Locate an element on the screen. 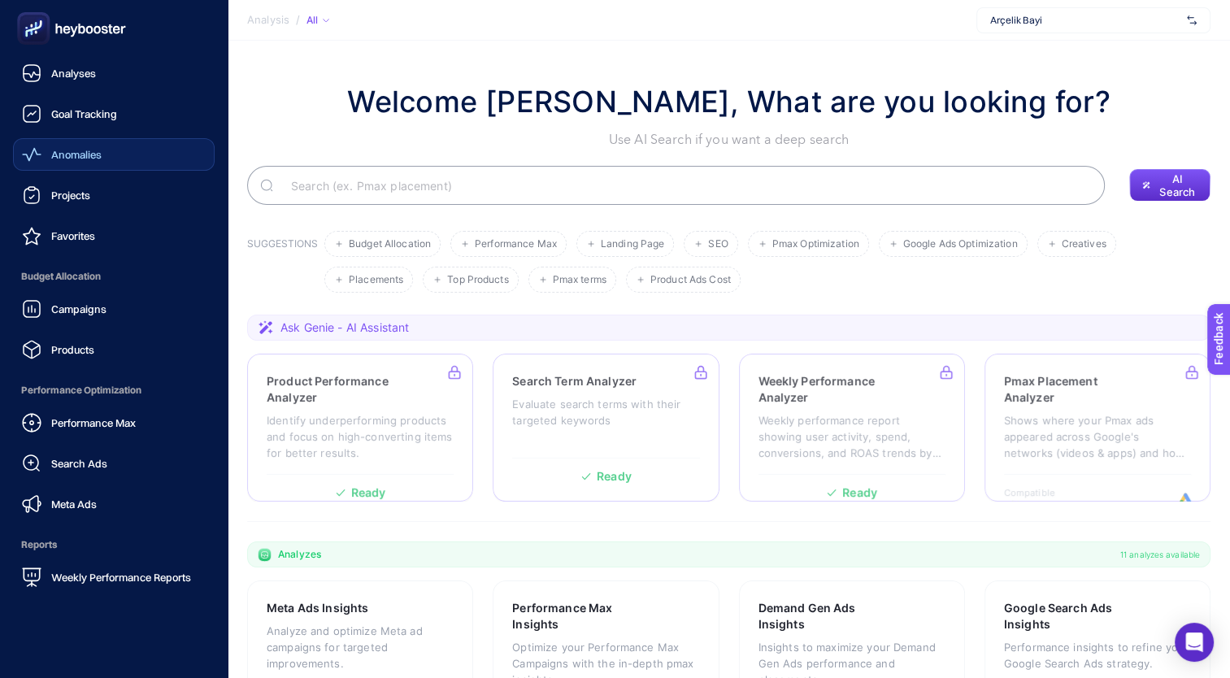  span: Pmax Optimization is located at coordinates (815, 244).